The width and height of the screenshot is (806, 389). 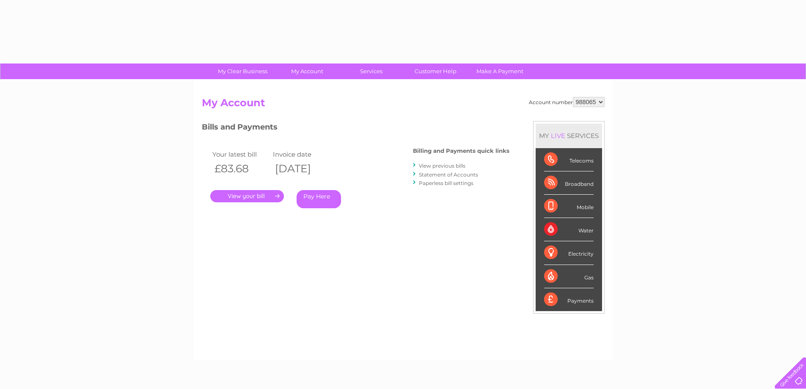 I want to click on div: Water, so click(x=568, y=229).